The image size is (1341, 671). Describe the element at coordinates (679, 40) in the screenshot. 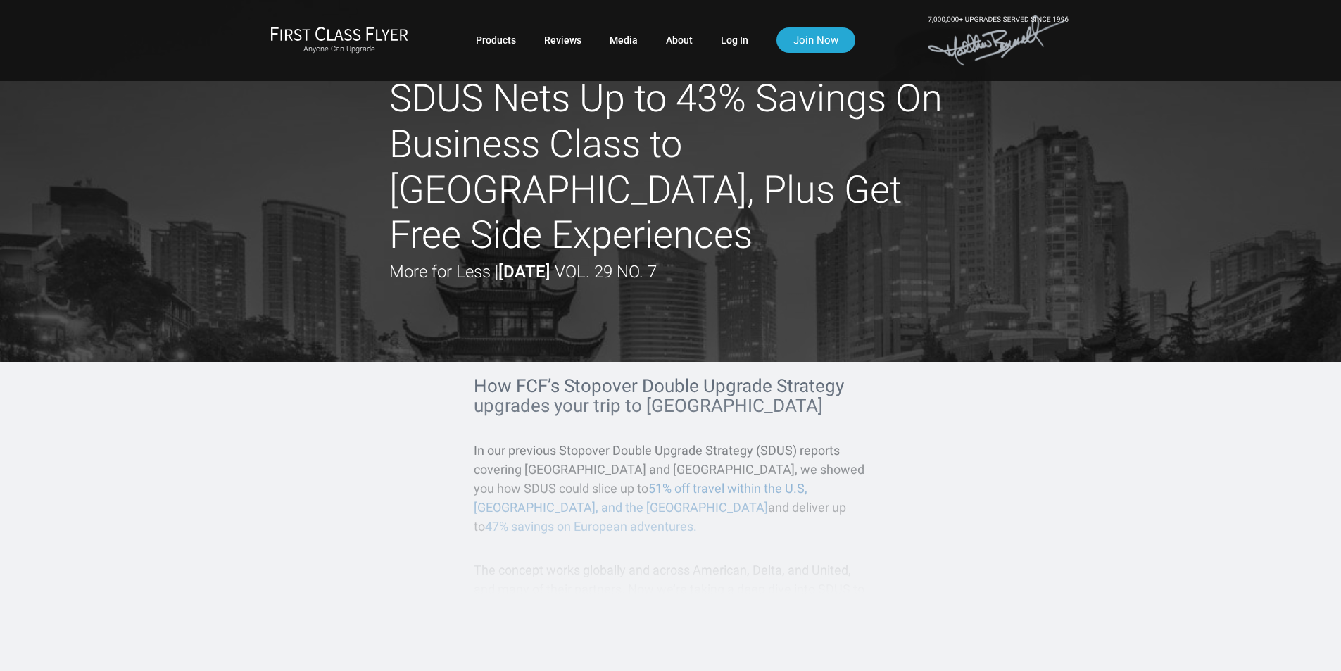

I see `a: About` at that location.